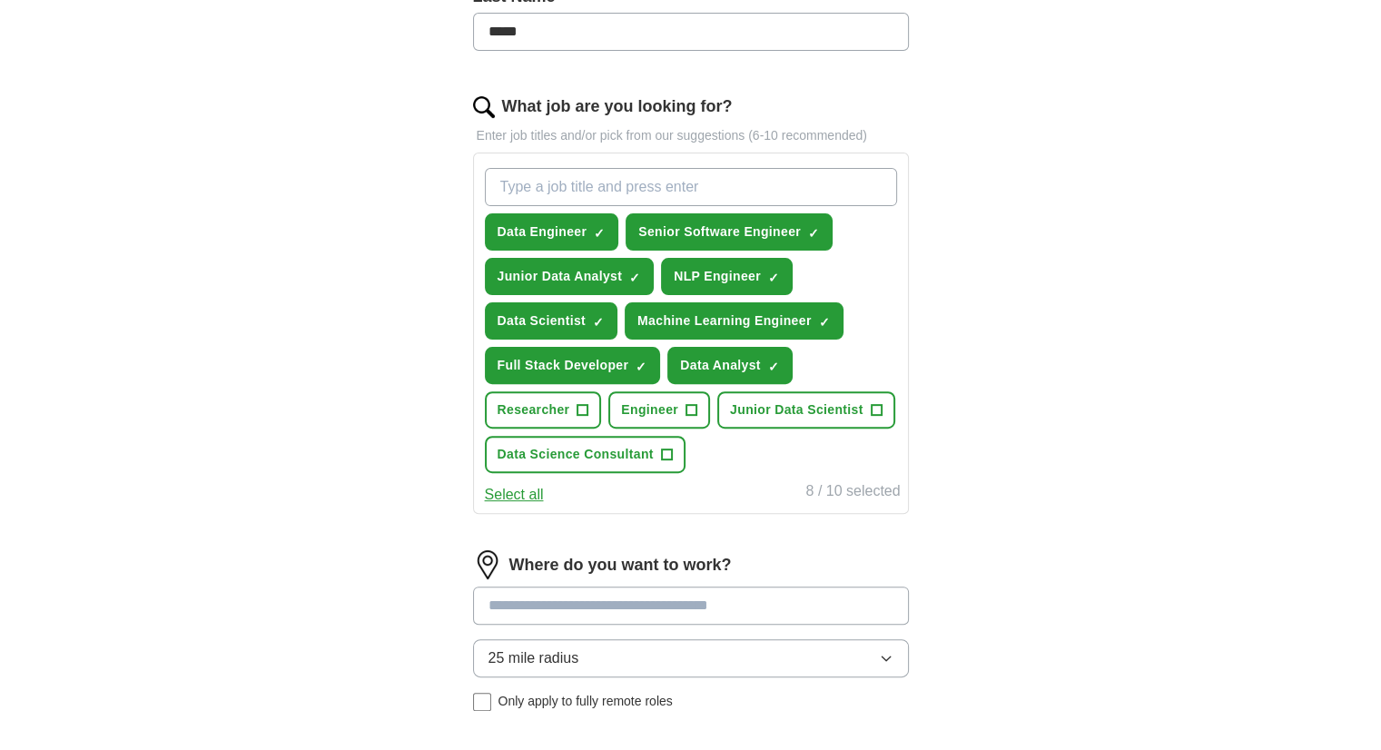 Image resolution: width=1381 pixels, height=750 pixels. What do you see at coordinates (585, 454) in the screenshot?
I see `button: Data Science Consultant` at bounding box center [585, 454].